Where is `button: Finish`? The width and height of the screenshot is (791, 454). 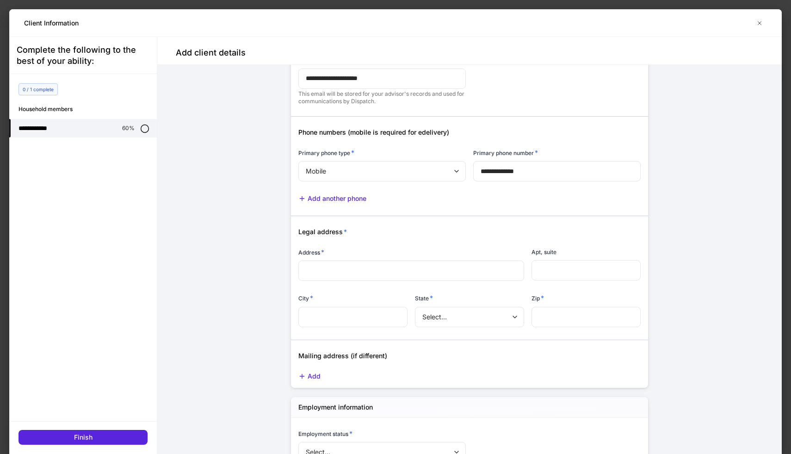
button: Finish is located at coordinates (83, 437).